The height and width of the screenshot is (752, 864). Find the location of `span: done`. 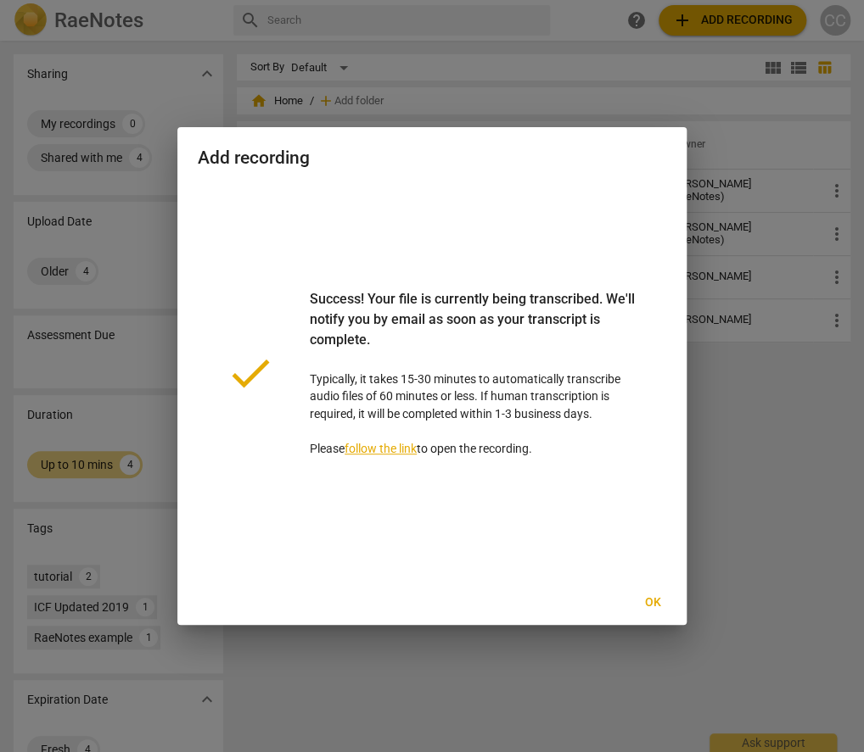

span: done is located at coordinates (250, 373).